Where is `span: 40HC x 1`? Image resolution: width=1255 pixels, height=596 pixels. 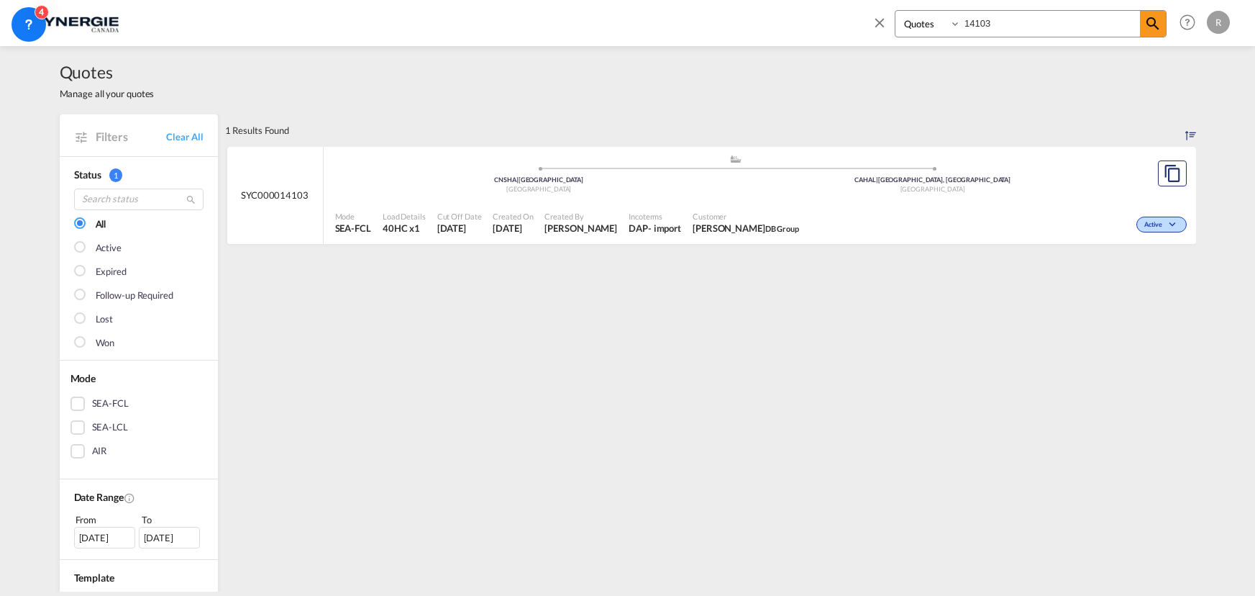
span: 40HC x 1 is located at coordinates (404, 228).